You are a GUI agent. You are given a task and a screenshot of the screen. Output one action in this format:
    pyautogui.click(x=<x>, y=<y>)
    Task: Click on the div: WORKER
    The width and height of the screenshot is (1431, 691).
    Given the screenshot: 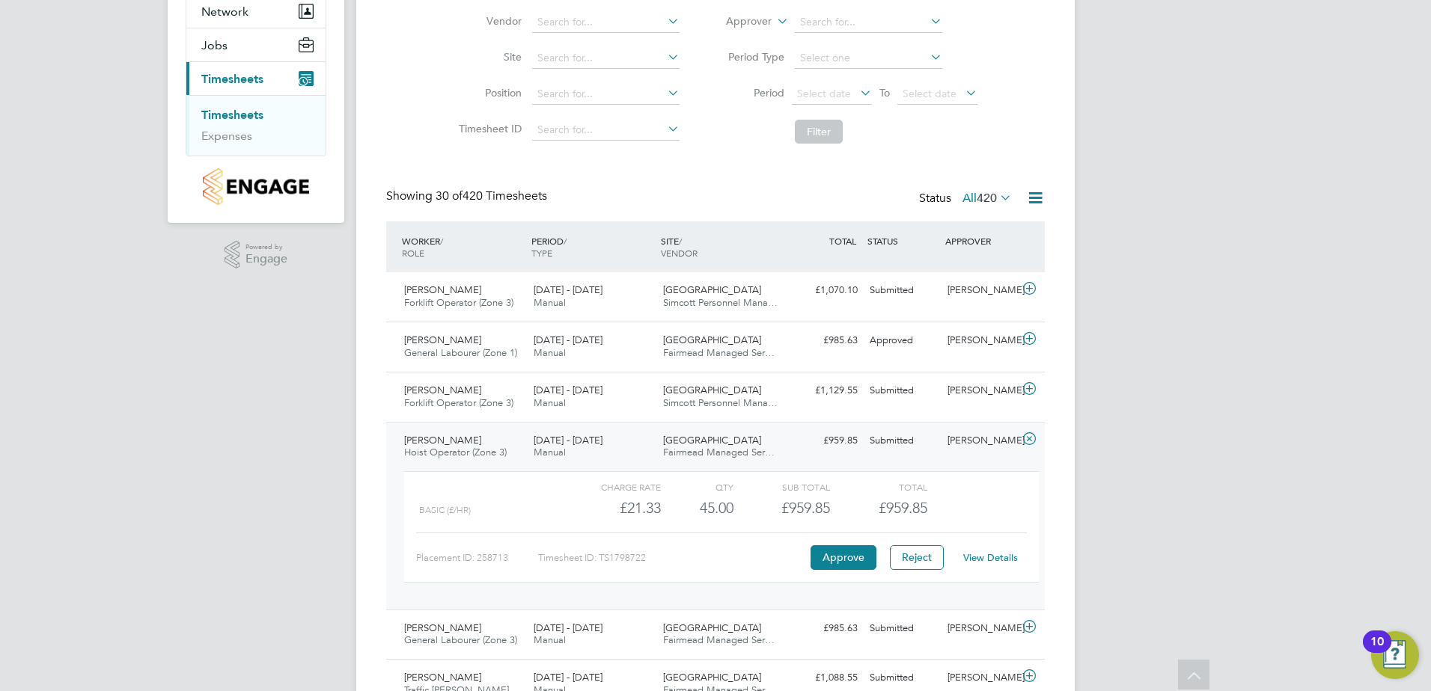 What is the action you would take?
    pyautogui.click(x=462, y=247)
    